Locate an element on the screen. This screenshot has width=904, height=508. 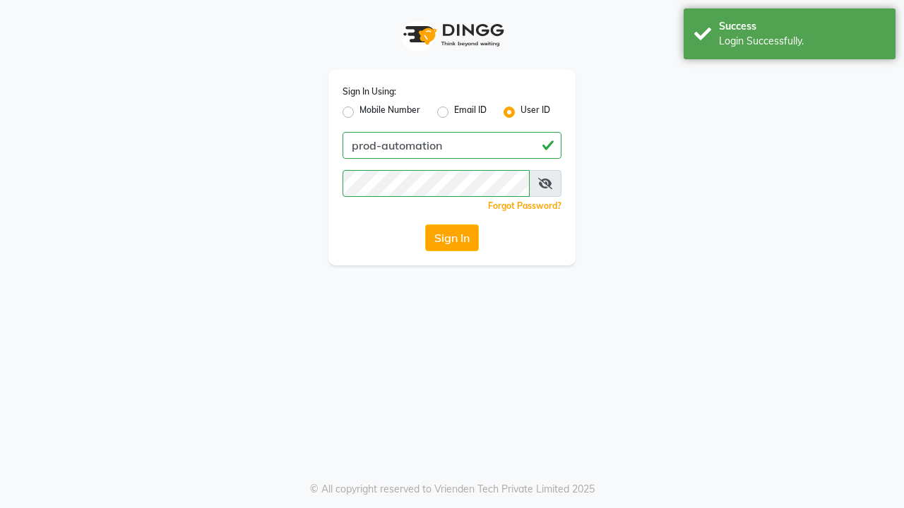
div: Login Successfully. is located at coordinates (801, 41).